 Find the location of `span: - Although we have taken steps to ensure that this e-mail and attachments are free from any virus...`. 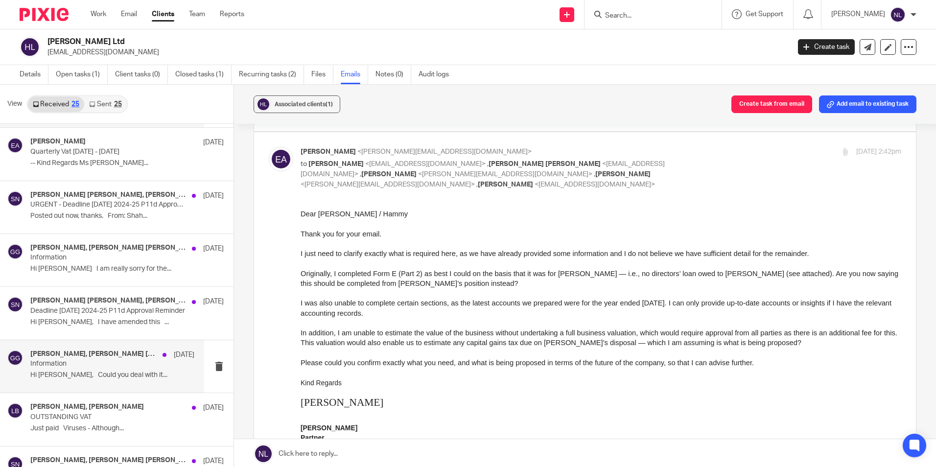

span: - Although we have taken steps to ensure that this e-mail and attachments are free from any virus... is located at coordinates (310, 353).